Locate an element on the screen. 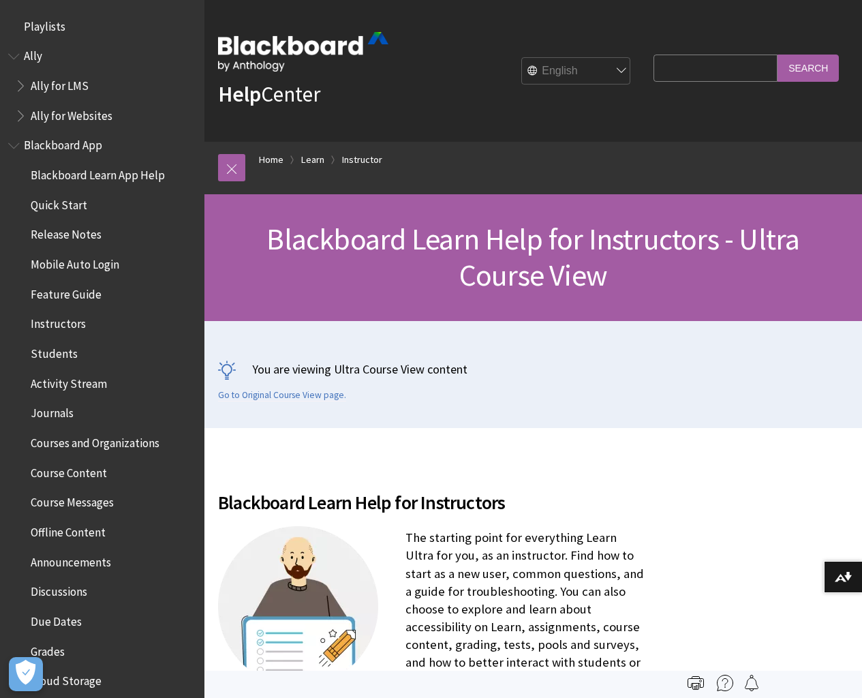 The image size is (862, 698). a: Learn is located at coordinates (313, 159).